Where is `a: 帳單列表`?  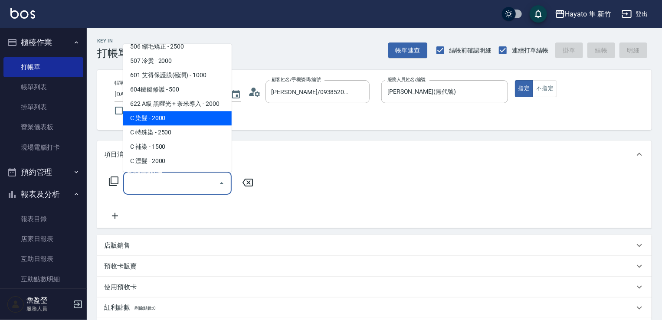
a: 帳單列表 is located at coordinates (43, 87).